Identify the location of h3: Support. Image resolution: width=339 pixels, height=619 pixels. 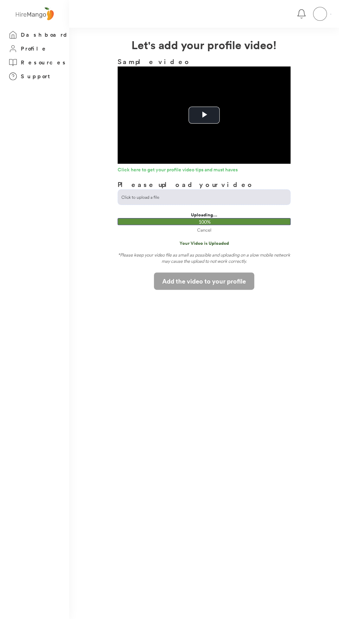
(37, 76).